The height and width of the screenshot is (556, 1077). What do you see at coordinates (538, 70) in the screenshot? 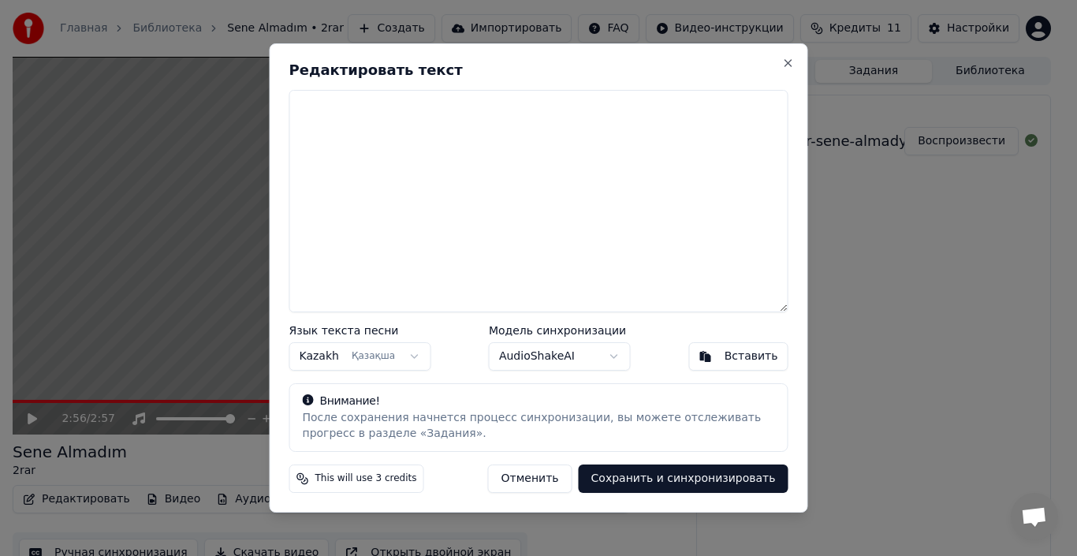
I see `h2: Редактировать текст` at bounding box center [538, 70].